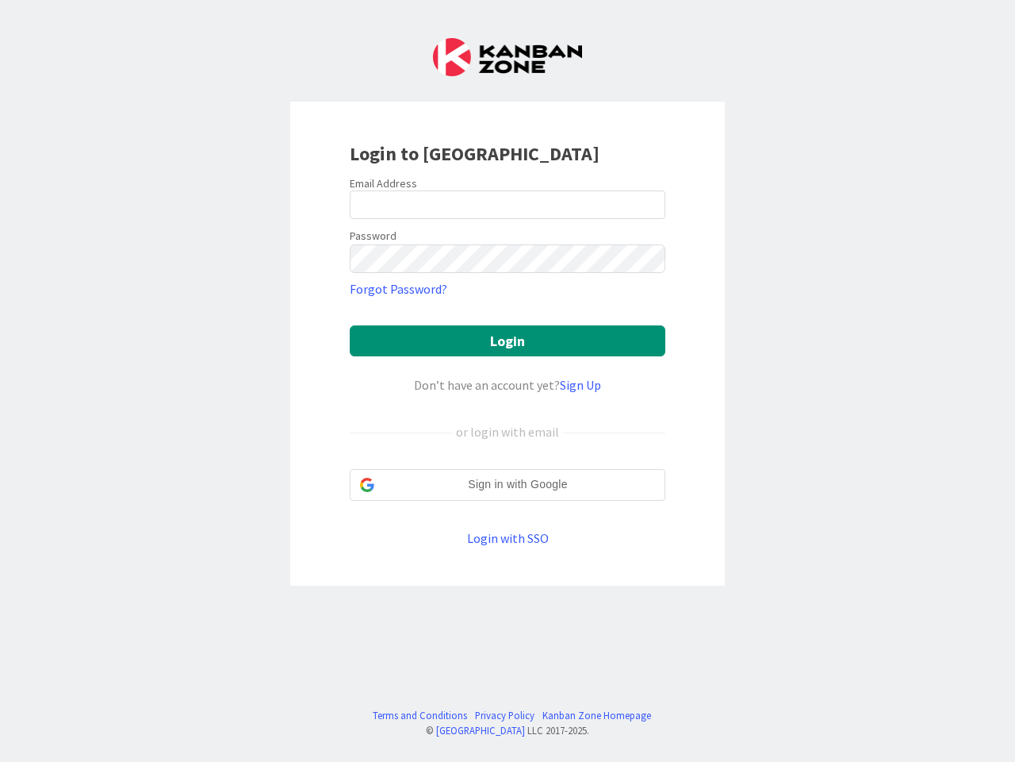 The width and height of the screenshot is (1015, 762). Describe the element at coordinates (581, 385) in the screenshot. I see `a: Sign Up` at that location.